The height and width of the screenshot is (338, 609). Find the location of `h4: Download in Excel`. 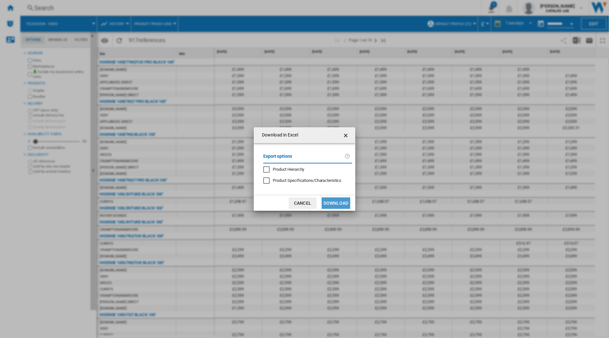

h4: Download in Excel is located at coordinates (278, 135).